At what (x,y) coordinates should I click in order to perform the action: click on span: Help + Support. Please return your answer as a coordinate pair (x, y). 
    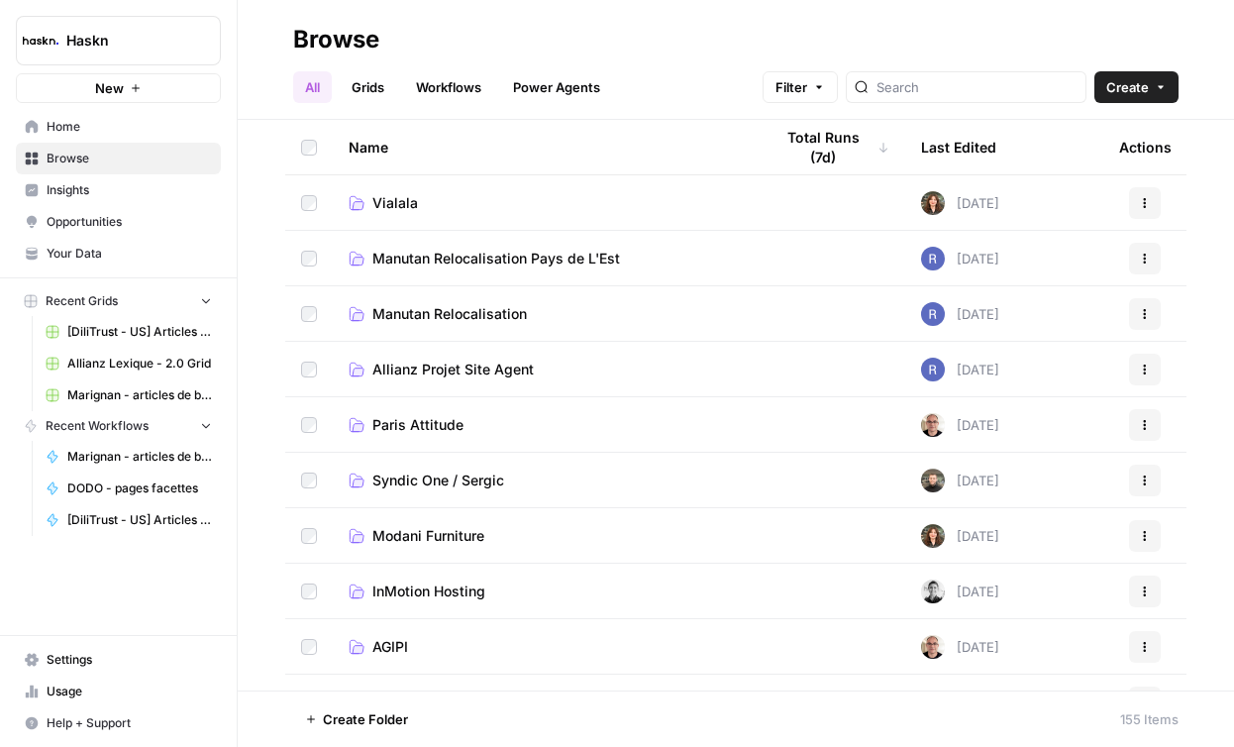
    Looking at the image, I should click on (129, 723).